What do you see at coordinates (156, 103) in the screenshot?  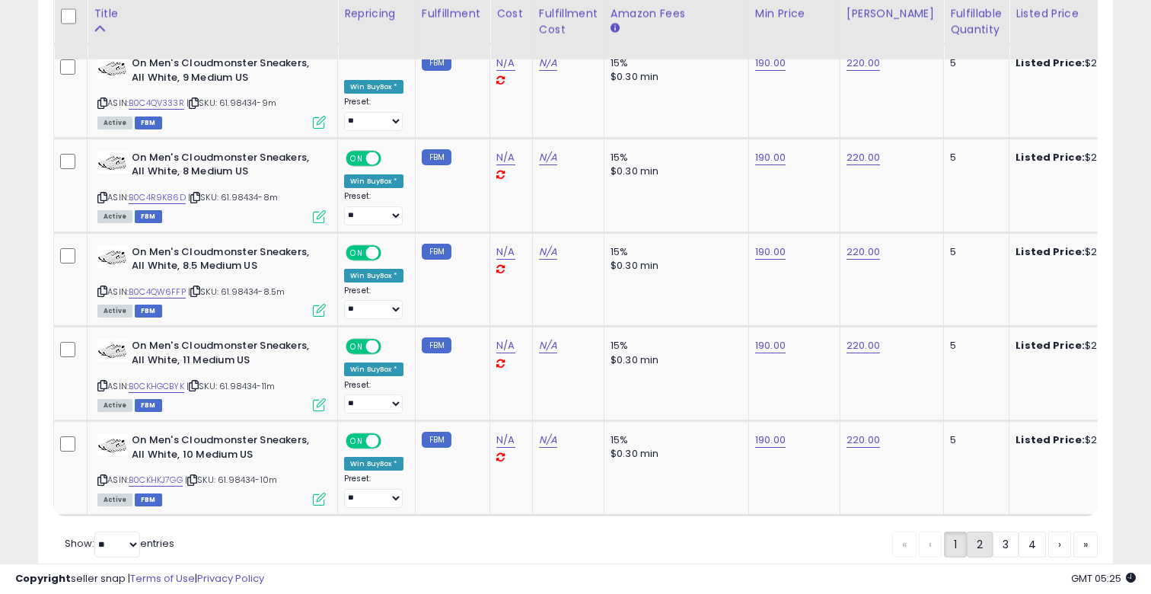 I see `a: B0C4QV333R` at bounding box center [156, 103].